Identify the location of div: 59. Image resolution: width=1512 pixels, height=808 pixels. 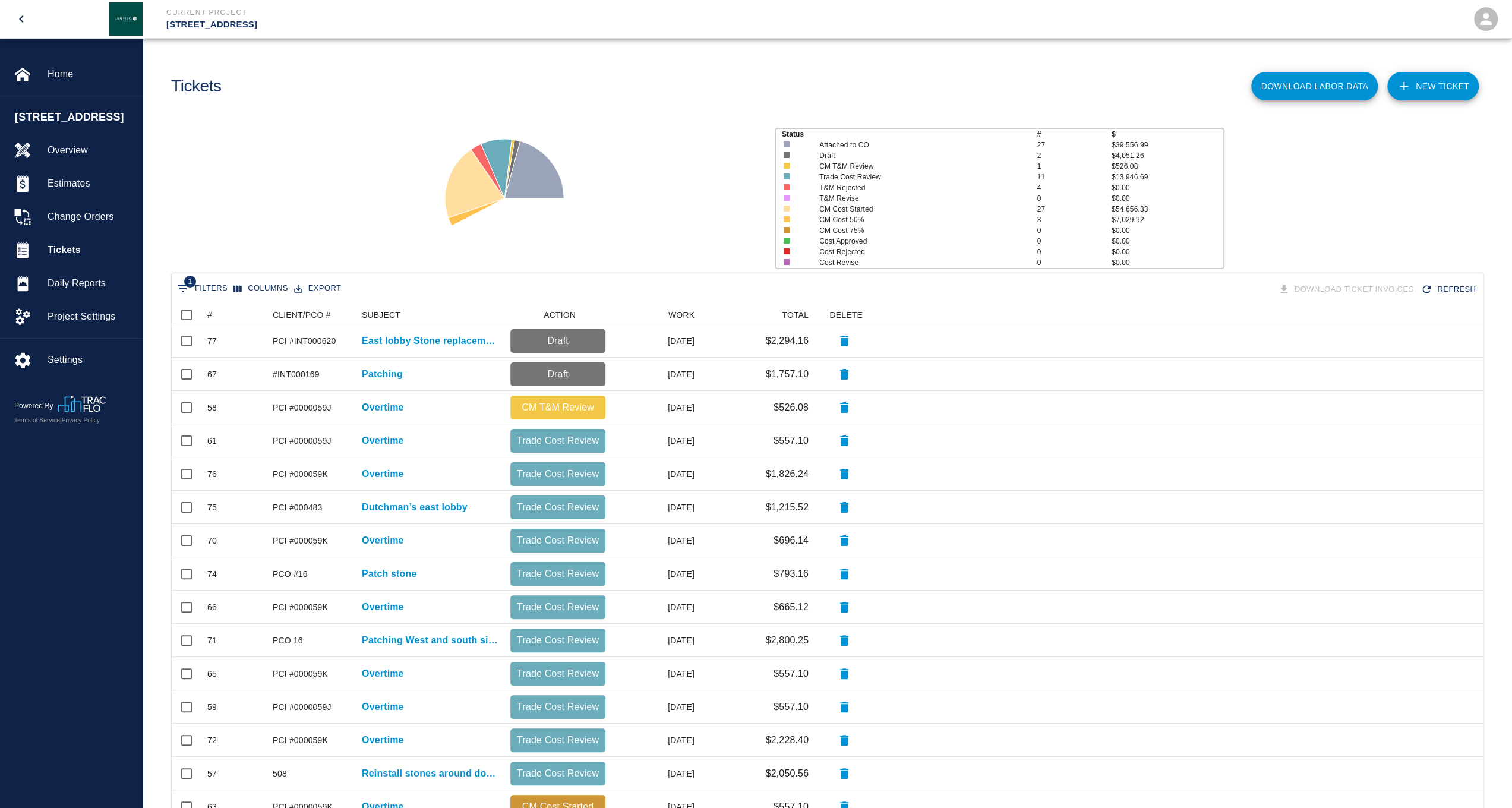
(212, 708).